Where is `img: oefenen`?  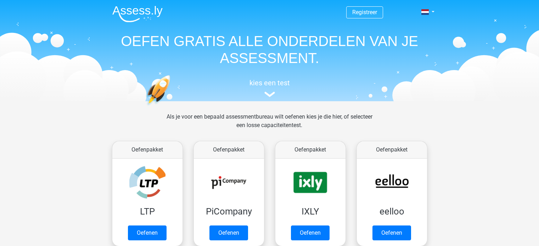 img: oefenen is located at coordinates (172, 107).